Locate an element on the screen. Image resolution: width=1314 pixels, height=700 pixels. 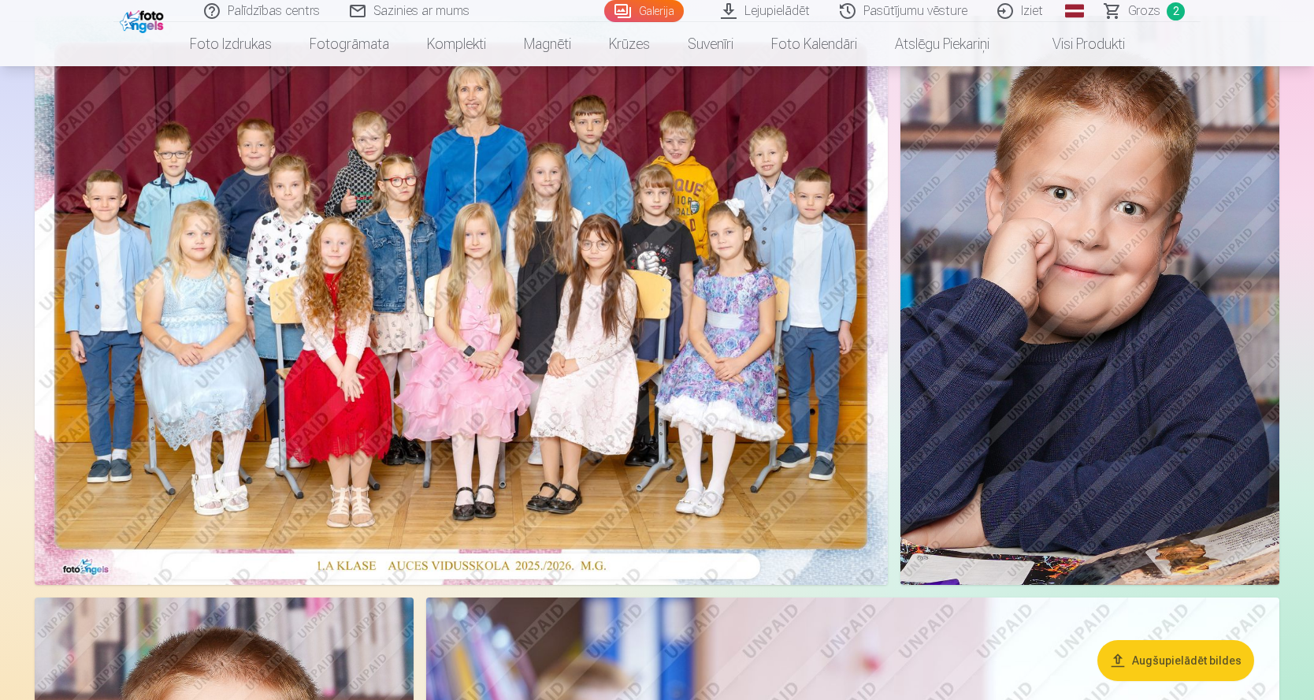
a: Atslēgu piekariņi is located at coordinates (942, 44).